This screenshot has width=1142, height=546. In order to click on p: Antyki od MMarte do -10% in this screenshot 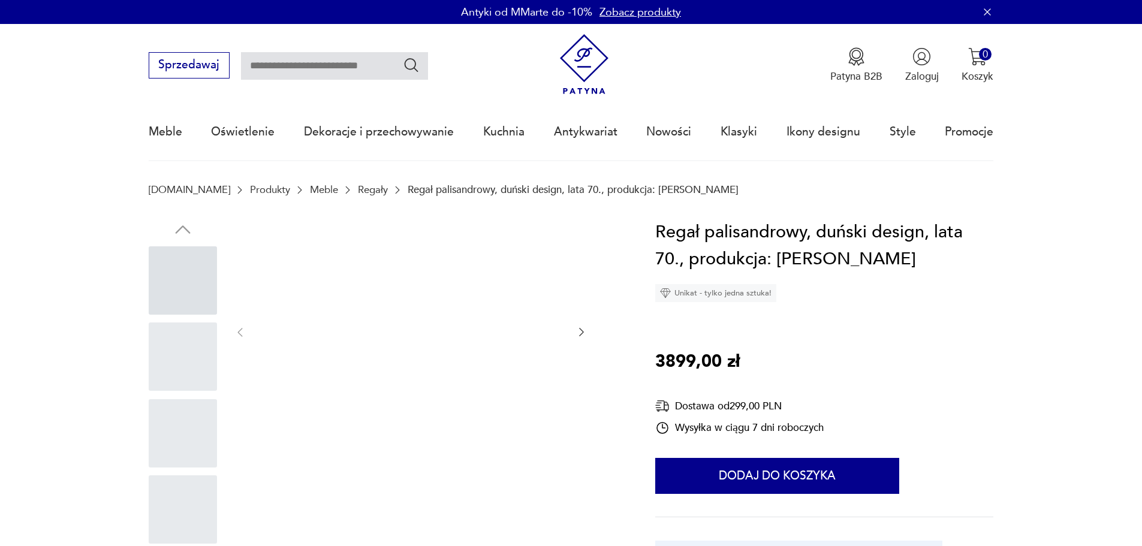, I will do `click(526, 12)`.